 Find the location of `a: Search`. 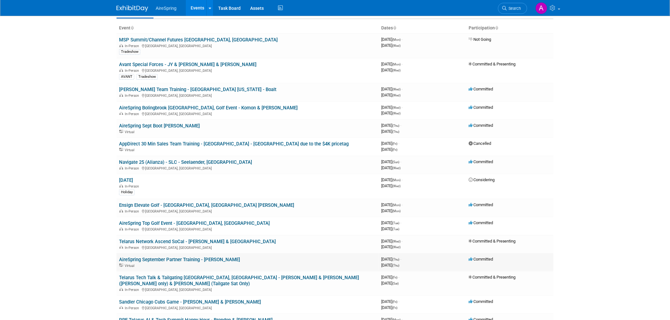

a: Search is located at coordinates (512, 8).